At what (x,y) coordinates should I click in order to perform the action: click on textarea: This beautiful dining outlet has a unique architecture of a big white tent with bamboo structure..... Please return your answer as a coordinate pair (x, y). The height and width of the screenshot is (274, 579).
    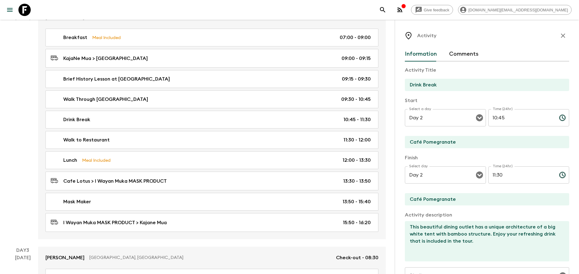
    Looking at the image, I should click on (484, 241).